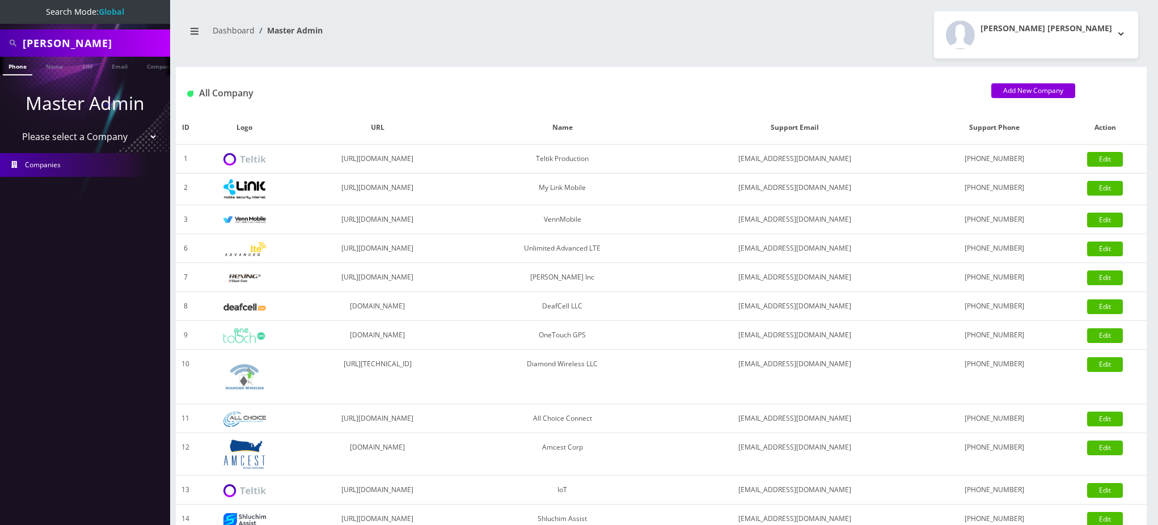  Describe the element at coordinates (562, 128) in the screenshot. I see `th: Name` at that location.